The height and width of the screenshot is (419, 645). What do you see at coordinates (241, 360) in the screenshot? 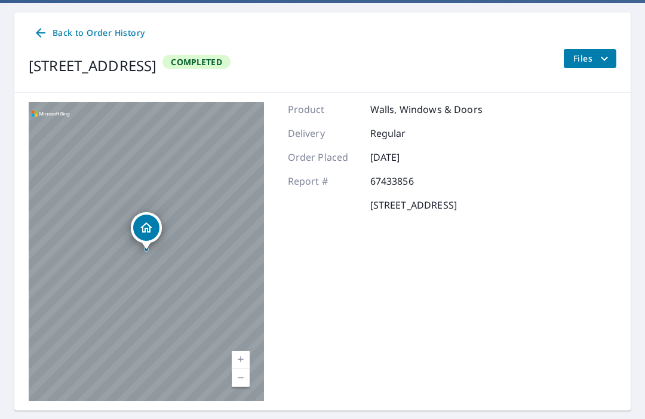
I see `a: Current Level 17, Zoom In` at bounding box center [241, 360].